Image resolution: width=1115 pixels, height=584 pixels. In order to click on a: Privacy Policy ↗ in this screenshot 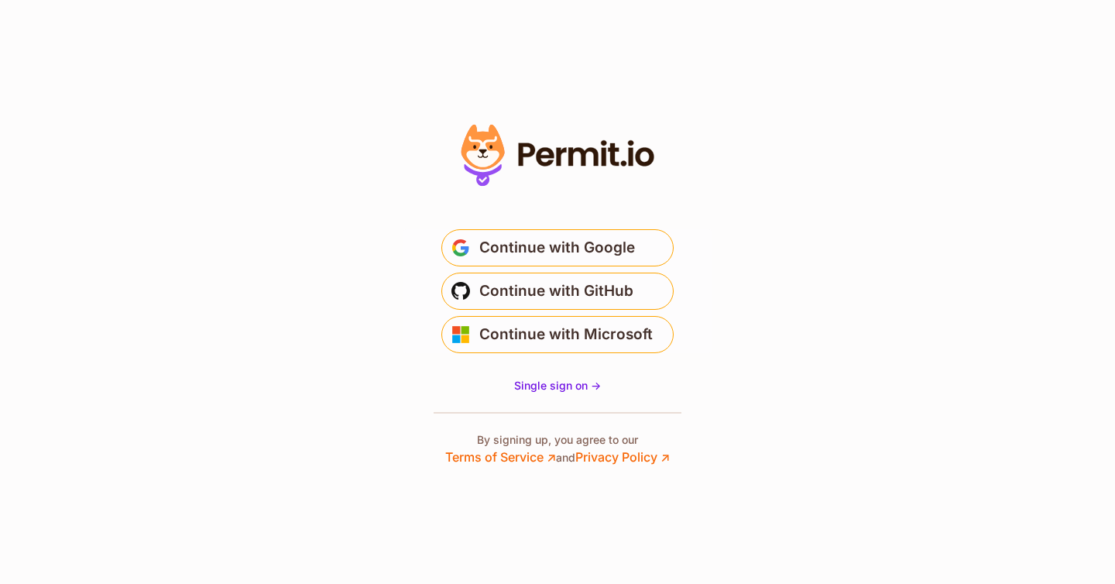, I will do `click(623, 457)`.